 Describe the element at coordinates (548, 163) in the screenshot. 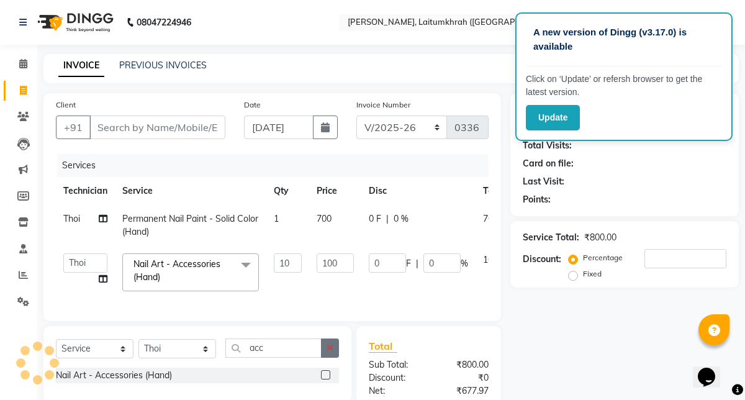

I see `div: Card on file:` at that location.